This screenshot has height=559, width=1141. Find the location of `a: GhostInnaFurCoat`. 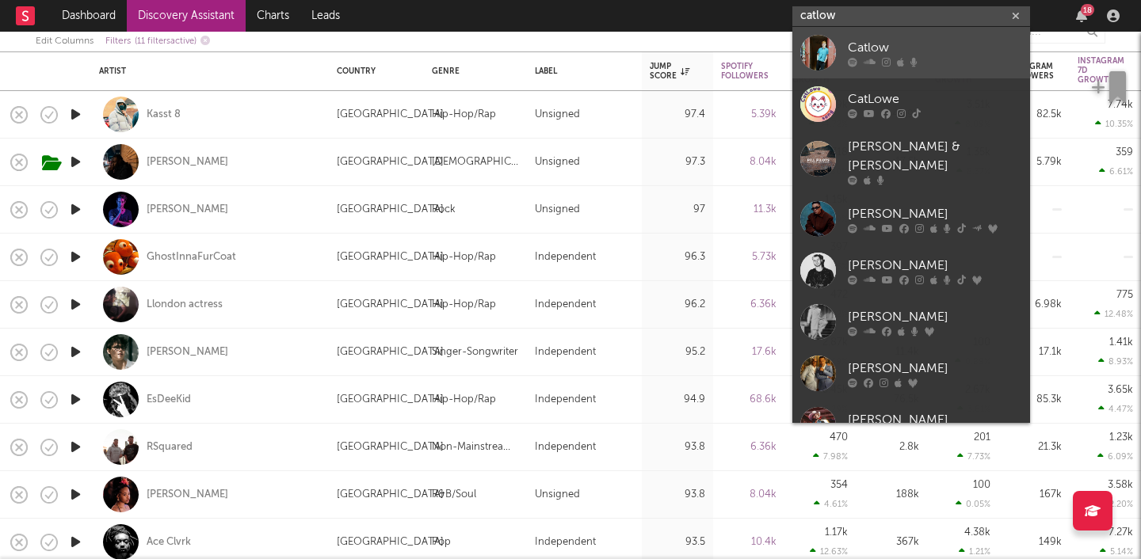

a: GhostInnaFurCoat is located at coordinates (191, 258).